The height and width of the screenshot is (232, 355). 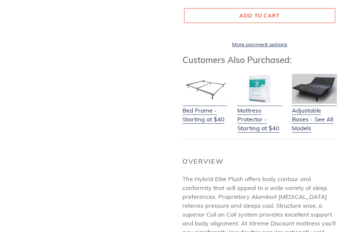 What do you see at coordinates (259, 15) in the screenshot?
I see `span: Add to cart` at bounding box center [259, 15].